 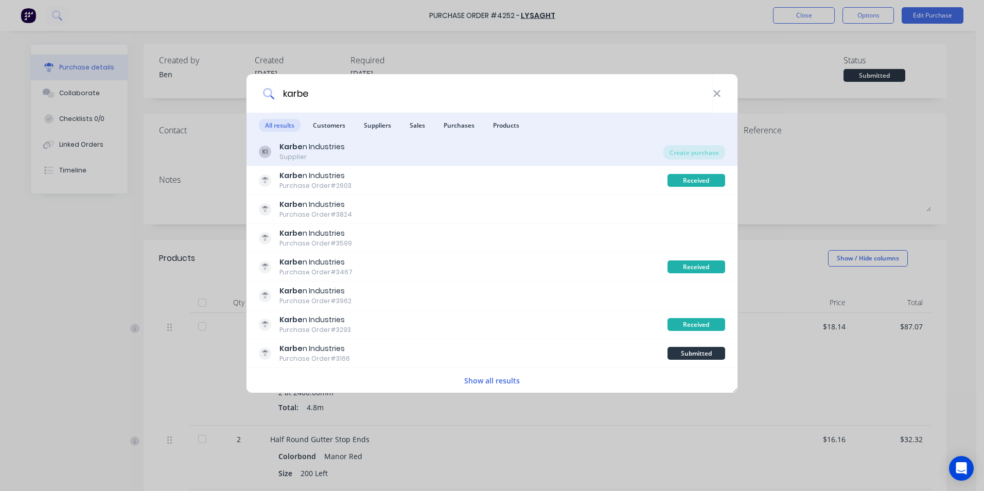 I want to click on div: Create purchase, so click(x=694, y=152).